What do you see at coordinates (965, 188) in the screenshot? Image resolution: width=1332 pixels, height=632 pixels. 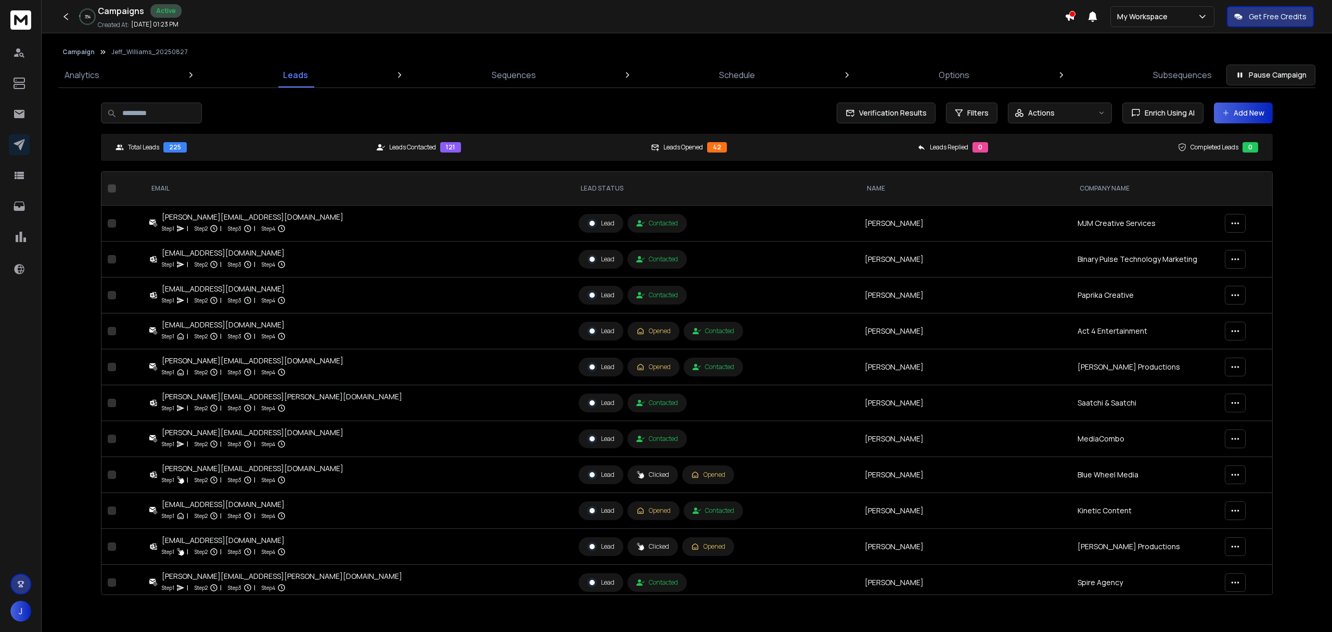 I see `th: NAME` at bounding box center [965, 188].